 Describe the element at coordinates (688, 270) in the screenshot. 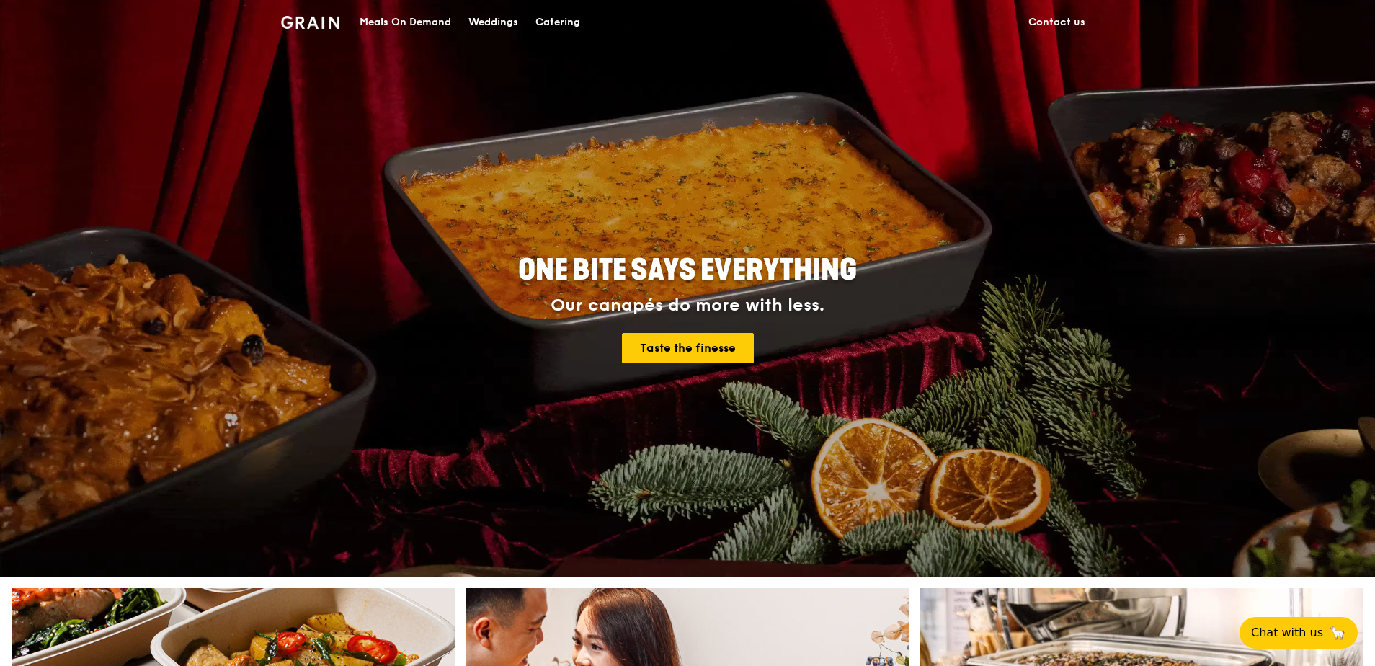

I see `span: ONE BITE SAYS EVERYTHING` at that location.